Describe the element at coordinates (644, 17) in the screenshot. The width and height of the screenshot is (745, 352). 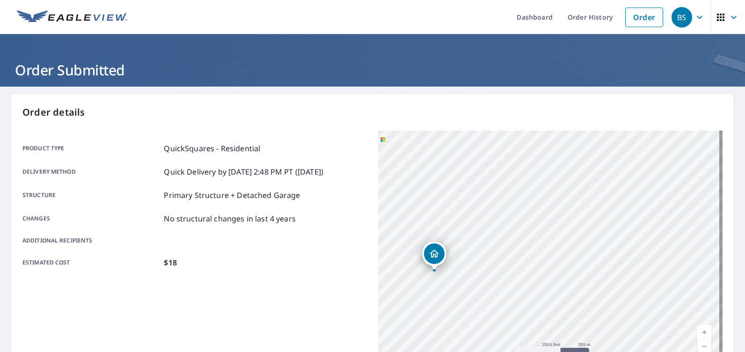
I see `a: Order` at that location.